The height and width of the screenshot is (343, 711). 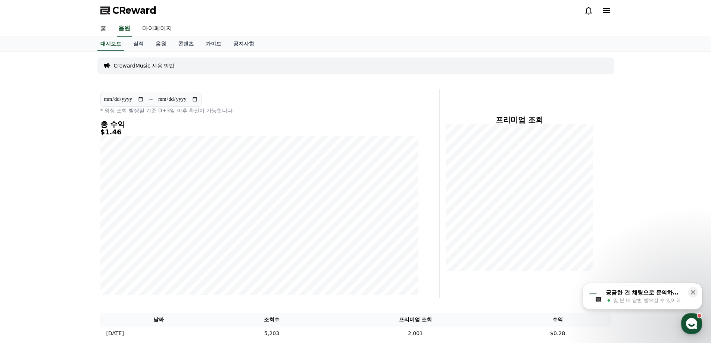 I want to click on h5: $1.46, so click(x=260, y=132).